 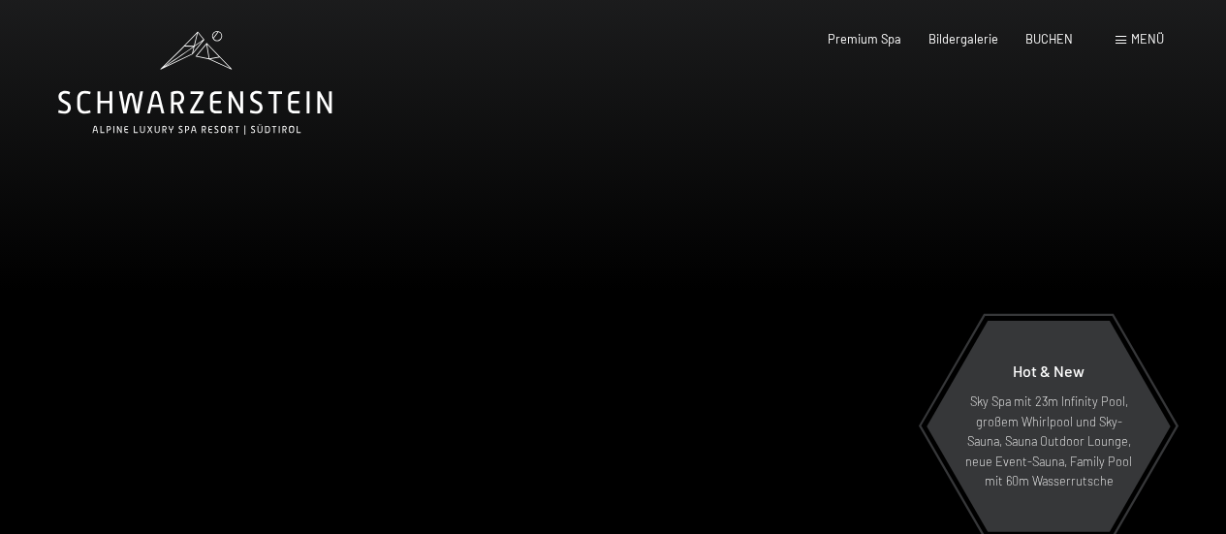 What do you see at coordinates (864, 39) in the screenshot?
I see `a: Premium Spa` at bounding box center [864, 39].